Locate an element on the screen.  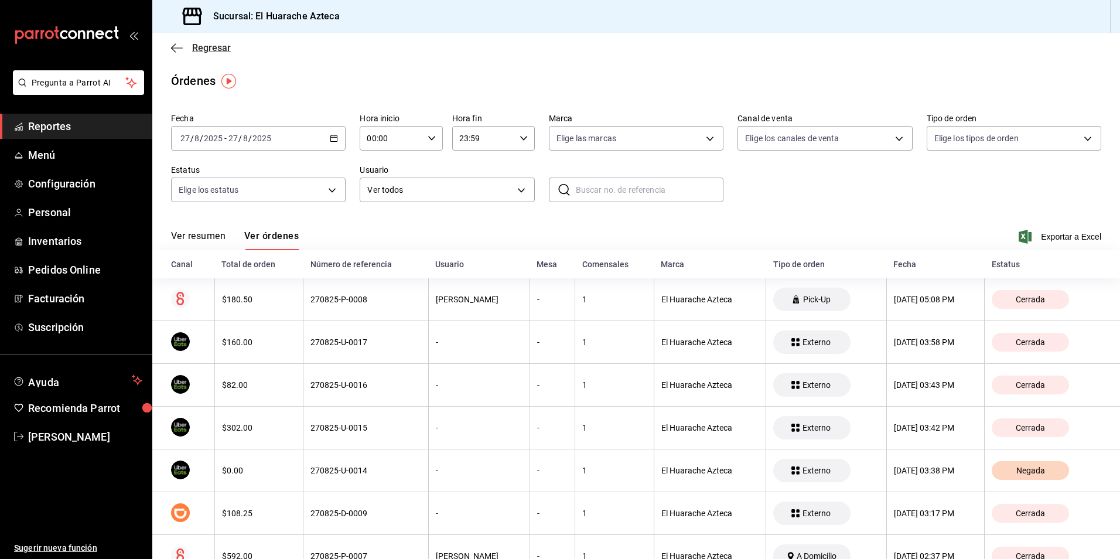
div: $82.00 is located at coordinates (259, 385).